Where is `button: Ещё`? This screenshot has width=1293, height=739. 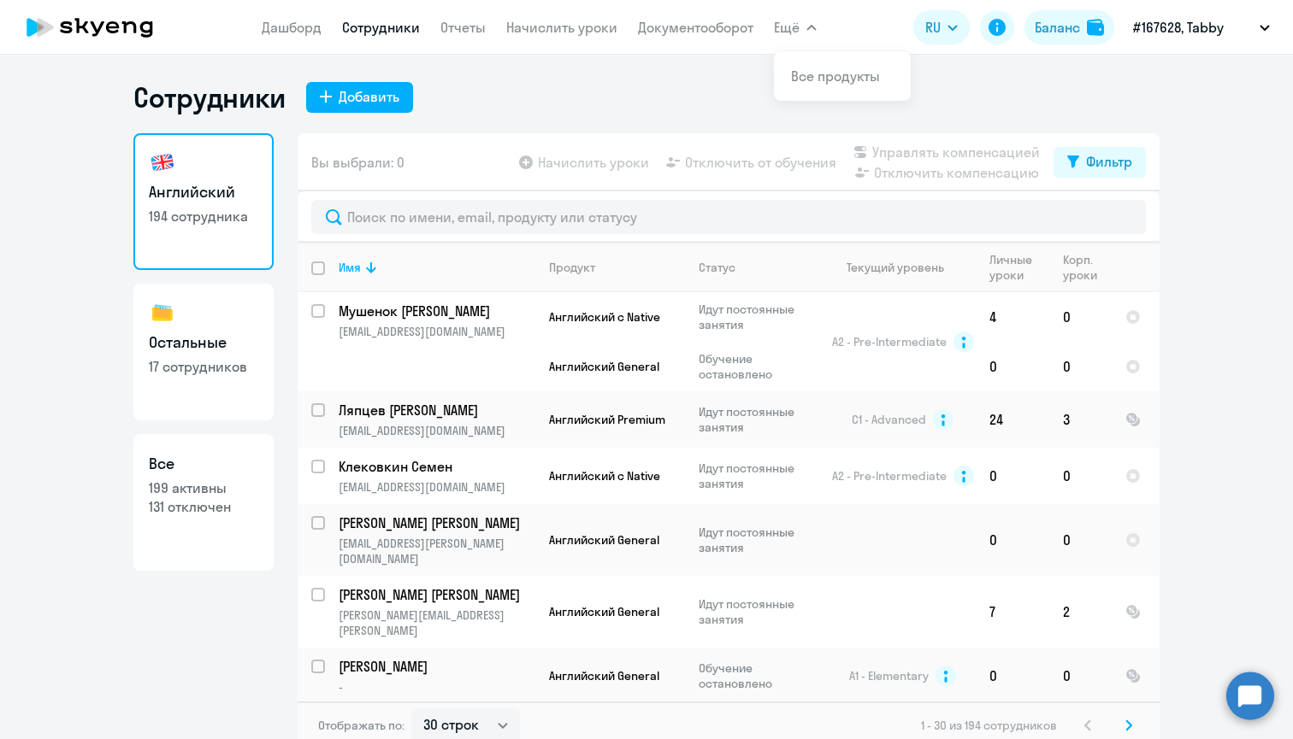
button: Ещё is located at coordinates (795, 27).